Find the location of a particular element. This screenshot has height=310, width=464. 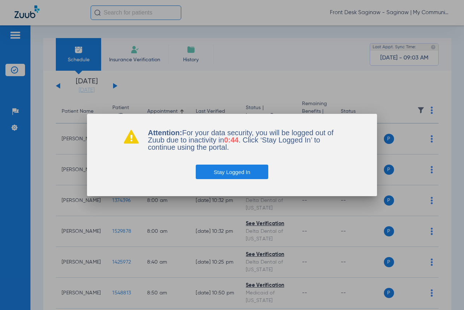

span: 0:44 is located at coordinates (231, 140).